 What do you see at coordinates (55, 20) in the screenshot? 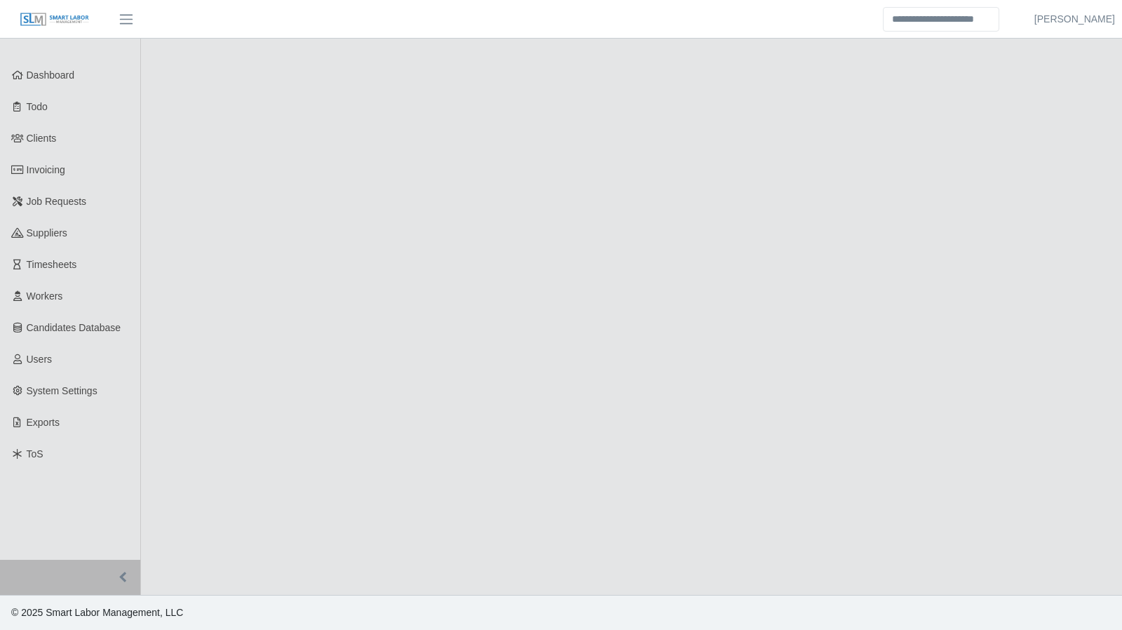
I see `img: SLM Logo` at bounding box center [55, 20].